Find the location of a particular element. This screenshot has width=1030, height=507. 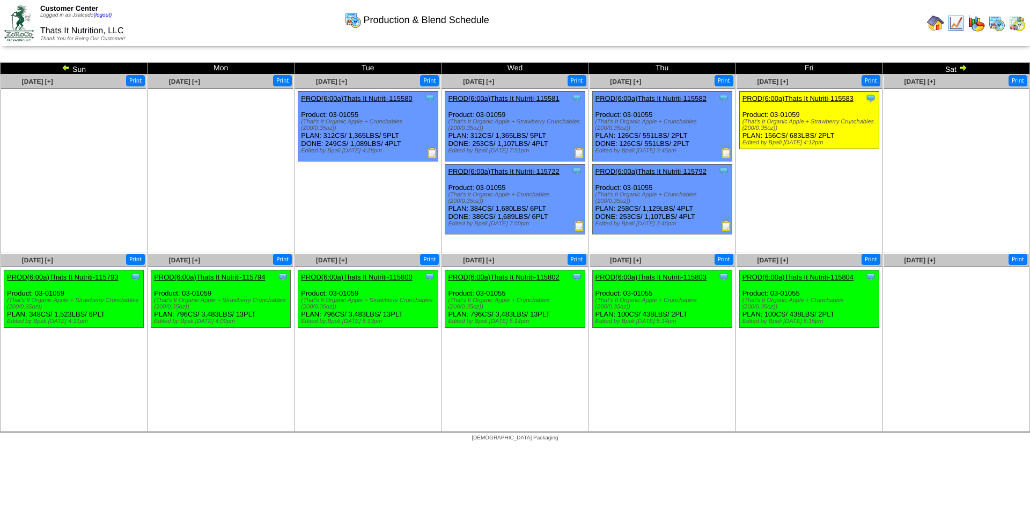

a: PROD(6:00a)Thats It Nutriti-115582 is located at coordinates (651, 98).